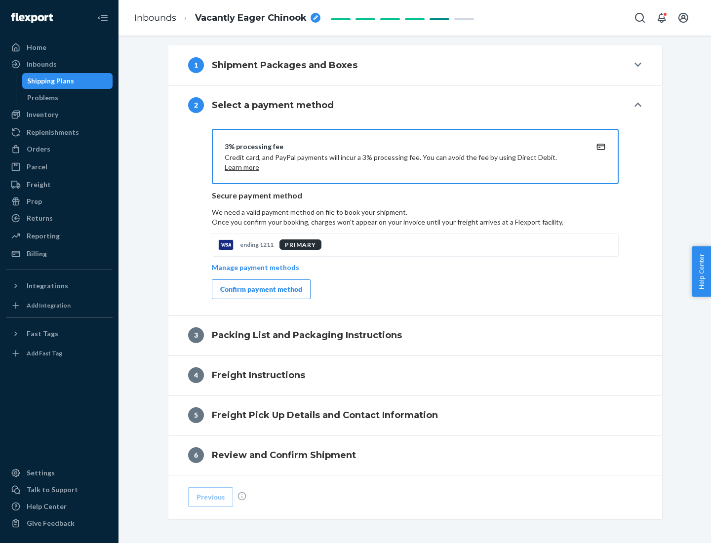  Describe the element at coordinates (41, 64) in the screenshot. I see `div: Inbounds` at that location.